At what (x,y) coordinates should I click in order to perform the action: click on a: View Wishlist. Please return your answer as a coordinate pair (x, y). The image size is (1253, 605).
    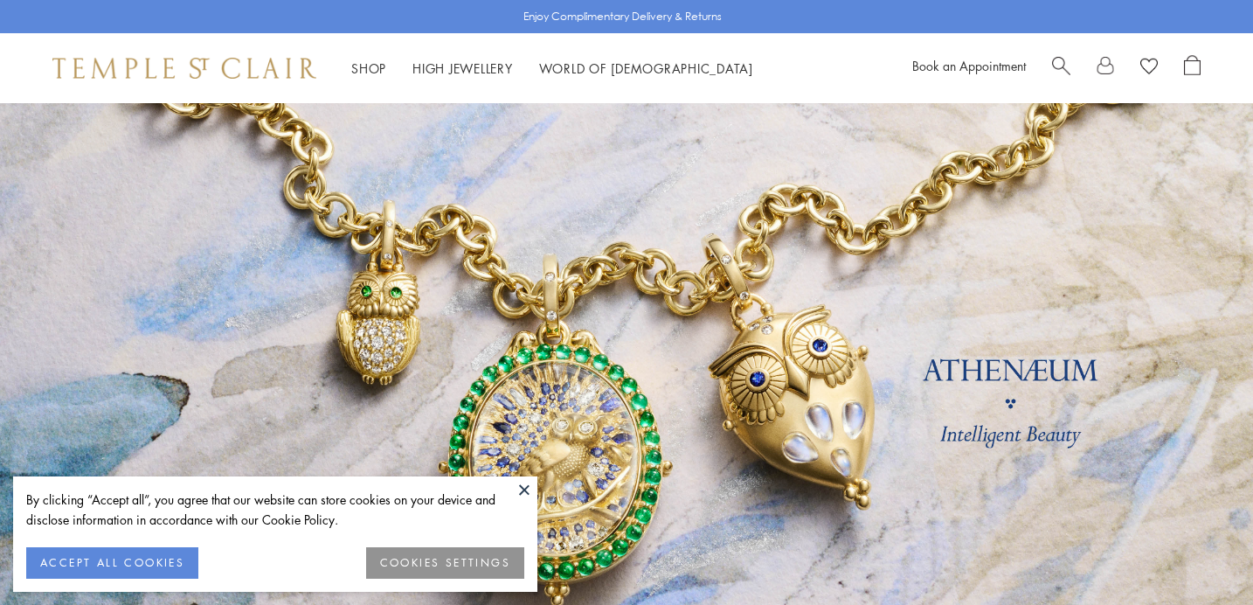
    Looking at the image, I should click on (1149, 68).